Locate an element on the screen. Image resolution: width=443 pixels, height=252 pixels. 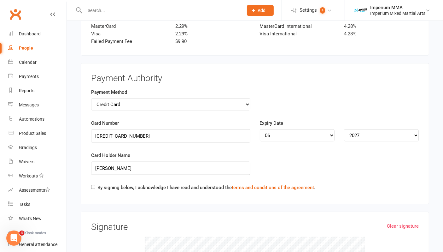
div: Failed Payment Fee is located at coordinates (128, 41).